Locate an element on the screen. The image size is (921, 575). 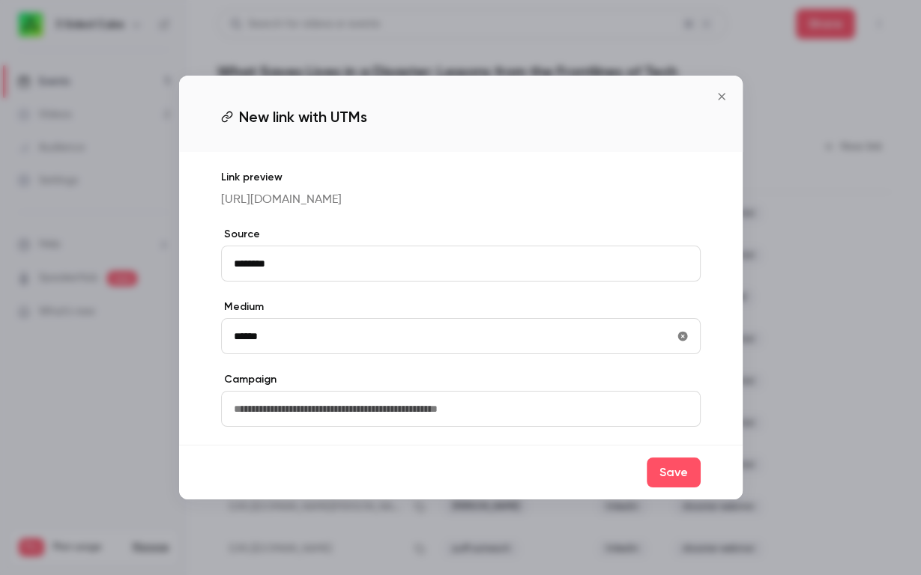
label: Medium is located at coordinates (461, 307).